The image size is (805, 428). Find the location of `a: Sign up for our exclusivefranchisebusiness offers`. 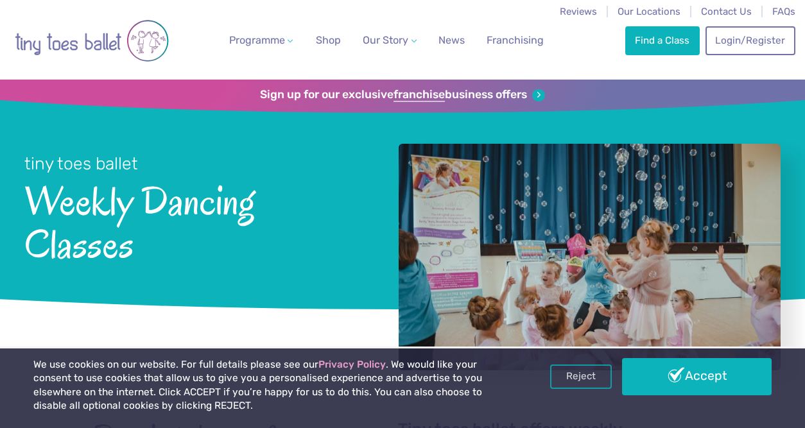

a: Sign up for our exclusivefranchisebusiness offers is located at coordinates (402, 95).